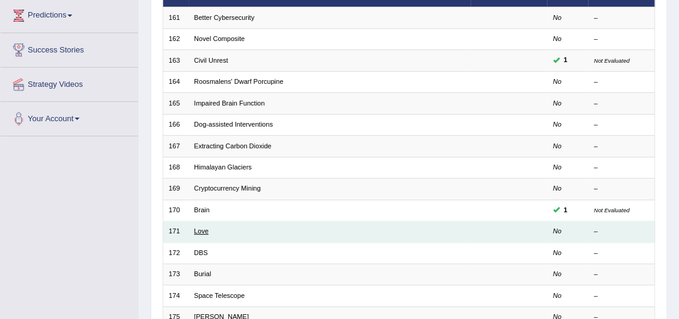  Describe the element at coordinates (175, 81) in the screenshot. I see `td: 164` at that location.